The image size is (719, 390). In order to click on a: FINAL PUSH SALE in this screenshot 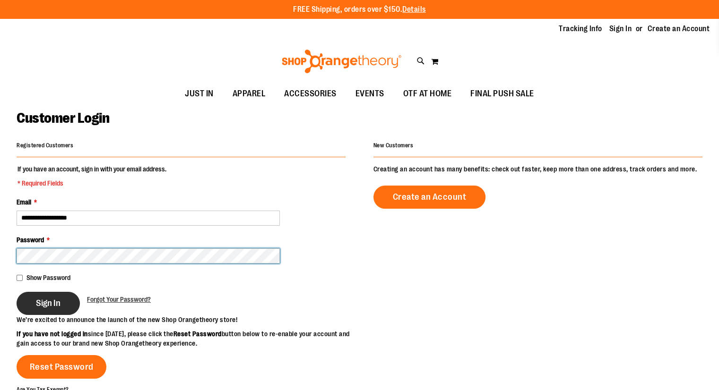, I will do `click(502, 94)`.